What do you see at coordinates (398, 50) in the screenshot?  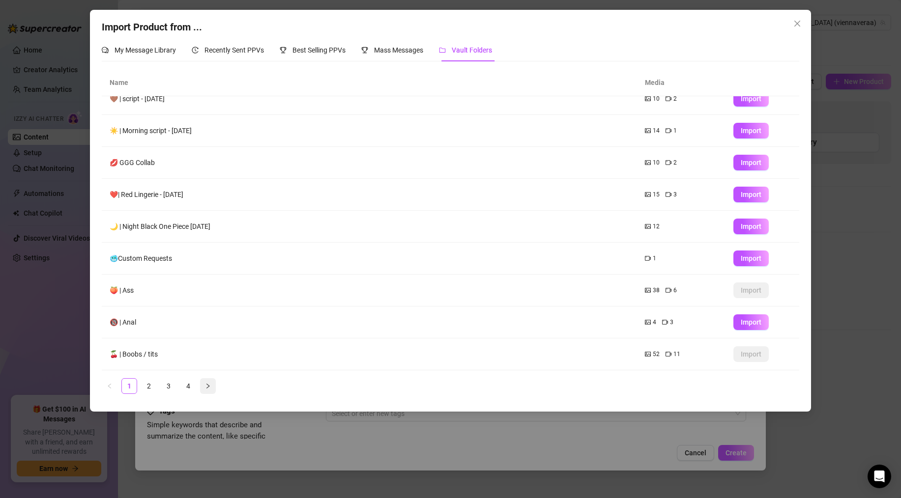 I see `span: Mass Messages` at bounding box center [398, 50].